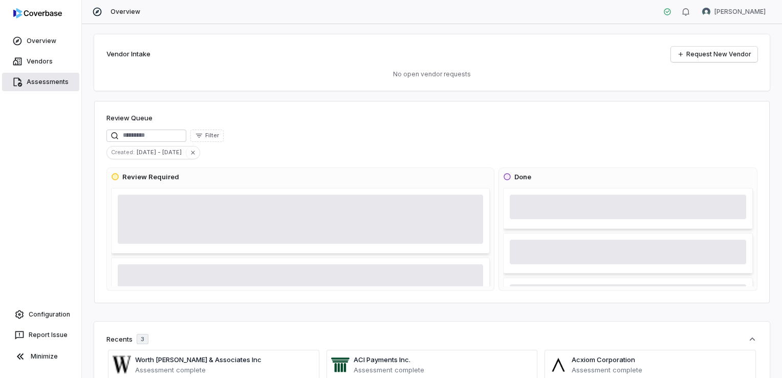 Image resolution: width=782 pixels, height=378 pixels. I want to click on h2: Vendor Intake, so click(129, 54).